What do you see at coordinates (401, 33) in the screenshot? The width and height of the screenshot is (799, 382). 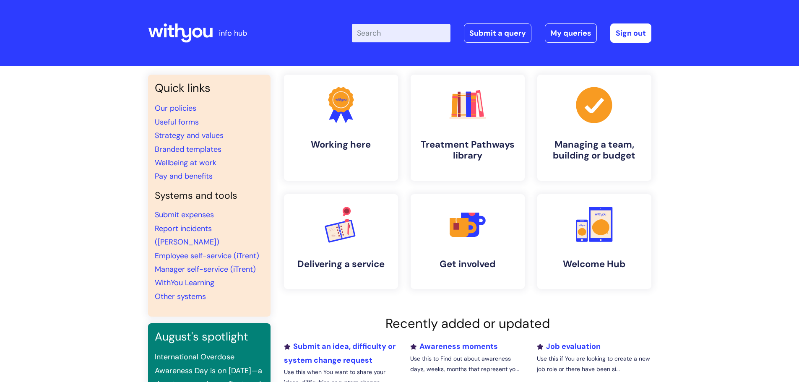 I see `input: Search` at bounding box center [401, 33].